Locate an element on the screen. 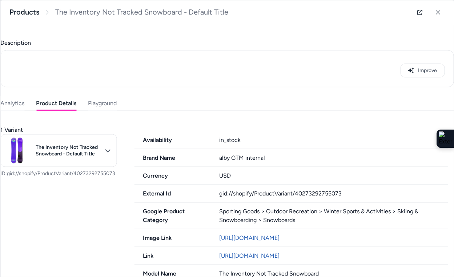 This screenshot has height=277, width=454. button: The Inventory Not Tracked Snowboard - Default Title is located at coordinates (59, 150).